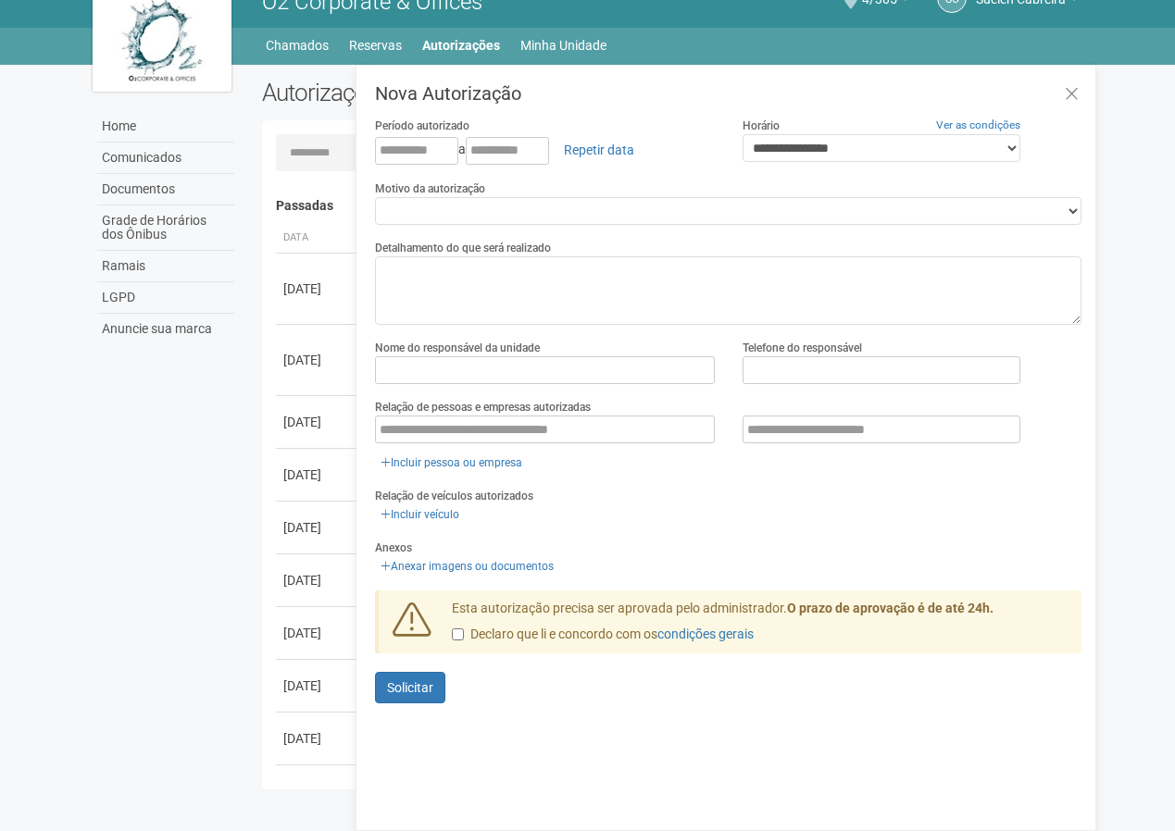 This screenshot has width=1175, height=831. What do you see at coordinates (599, 150) in the screenshot?
I see `a: Repetir data` at bounding box center [599, 150].